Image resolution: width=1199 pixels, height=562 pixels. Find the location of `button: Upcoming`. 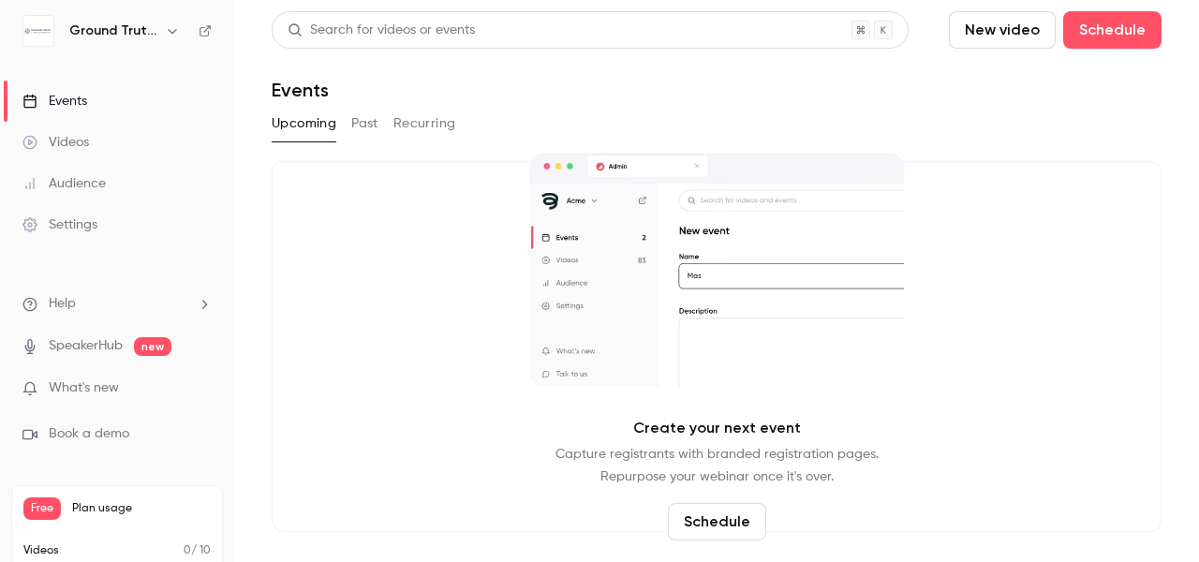

button: Upcoming is located at coordinates (304, 124).